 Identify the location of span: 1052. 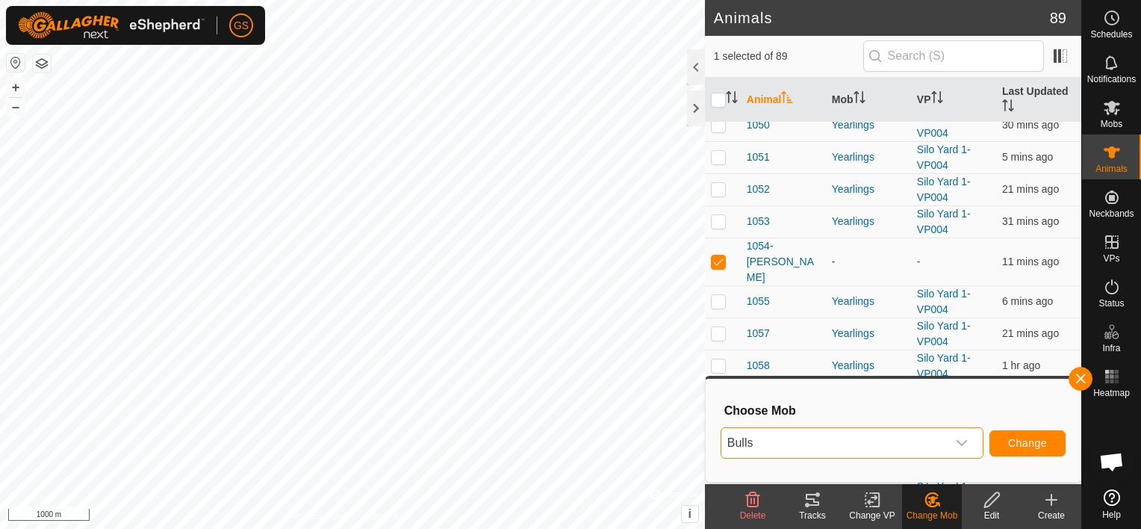
(758, 189).